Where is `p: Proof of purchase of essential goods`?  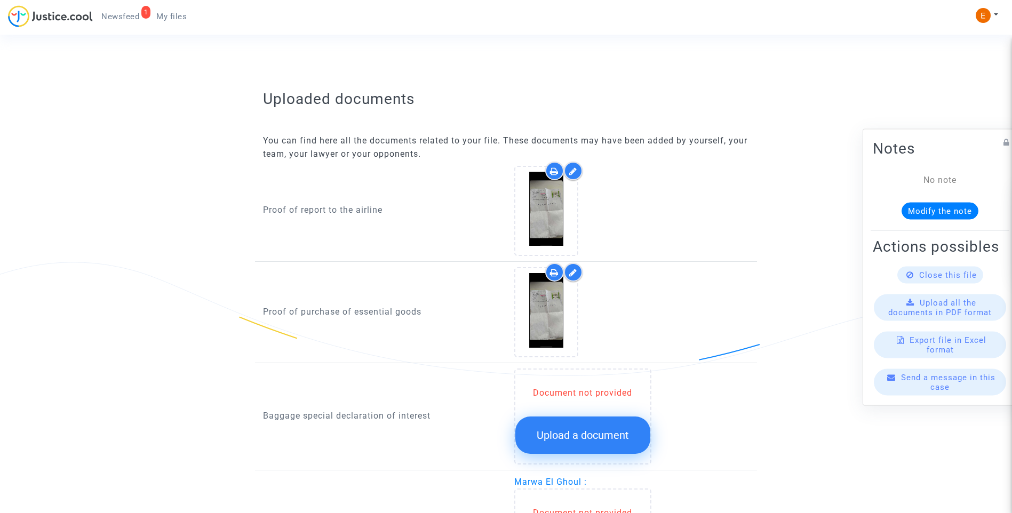 p: Proof of purchase of essential goods is located at coordinates (380, 312).